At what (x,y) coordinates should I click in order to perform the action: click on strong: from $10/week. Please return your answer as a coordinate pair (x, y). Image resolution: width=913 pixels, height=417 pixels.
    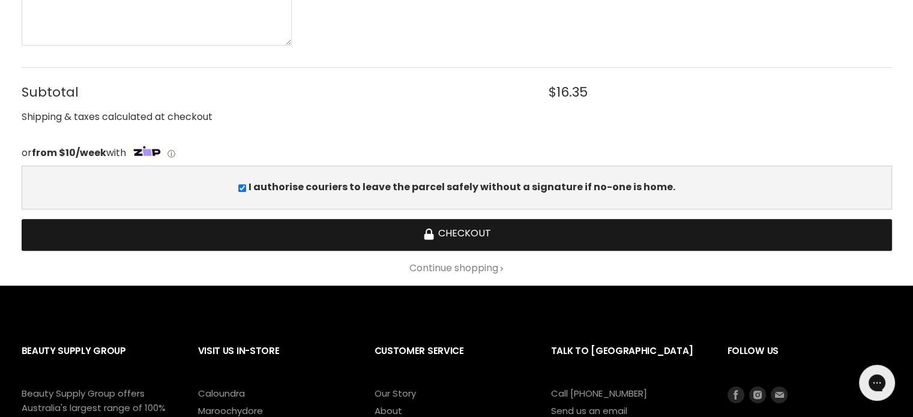
    Looking at the image, I should click on (69, 153).